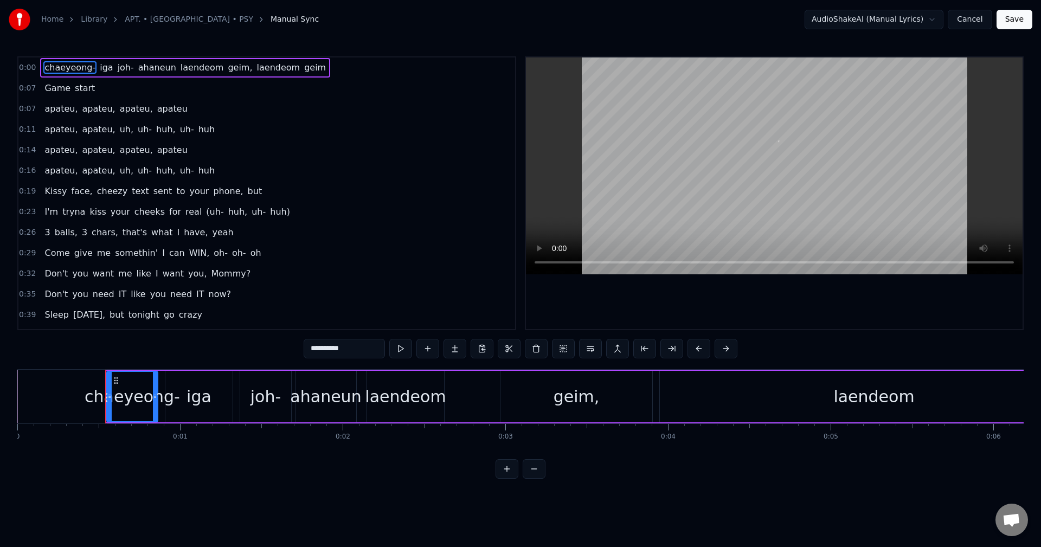 The width and height of the screenshot is (1041, 547). What do you see at coordinates (117, 315) in the screenshot?
I see `span: but` at bounding box center [117, 315].